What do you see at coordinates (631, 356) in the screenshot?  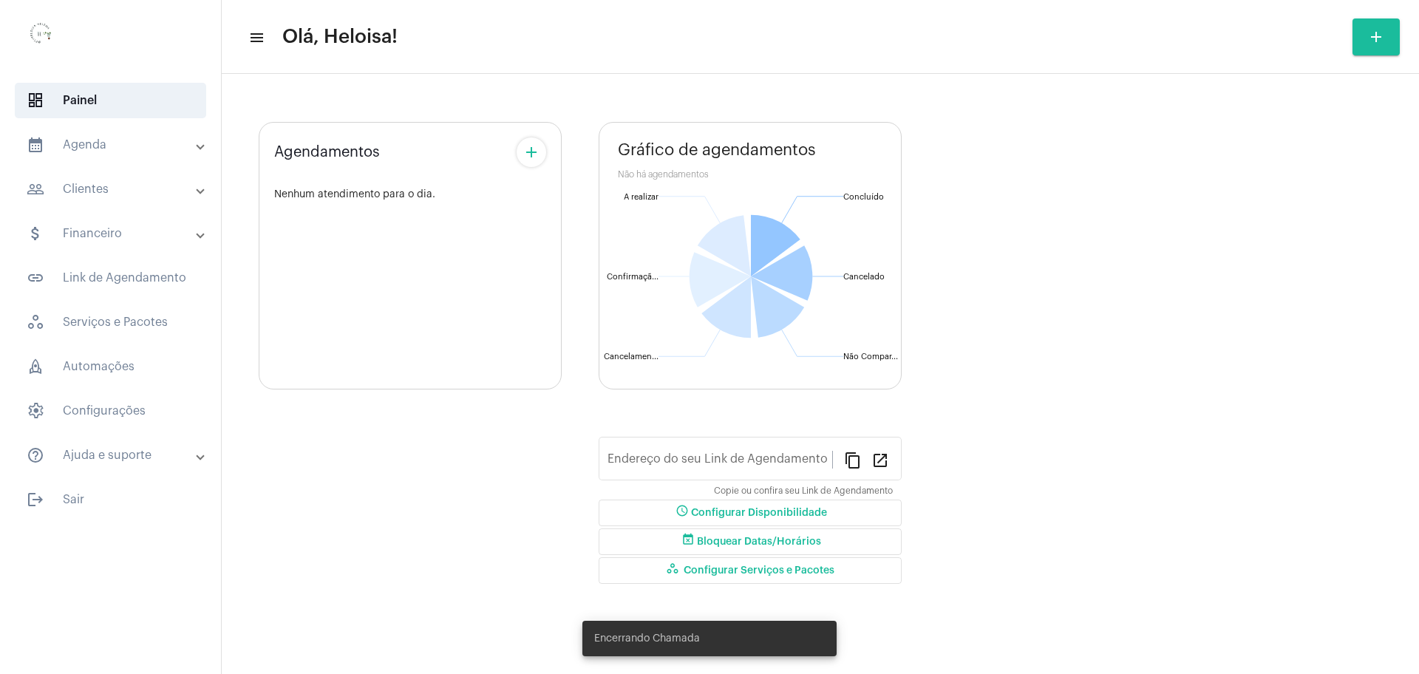 I see `text: Cancelamen...` at bounding box center [631, 356].